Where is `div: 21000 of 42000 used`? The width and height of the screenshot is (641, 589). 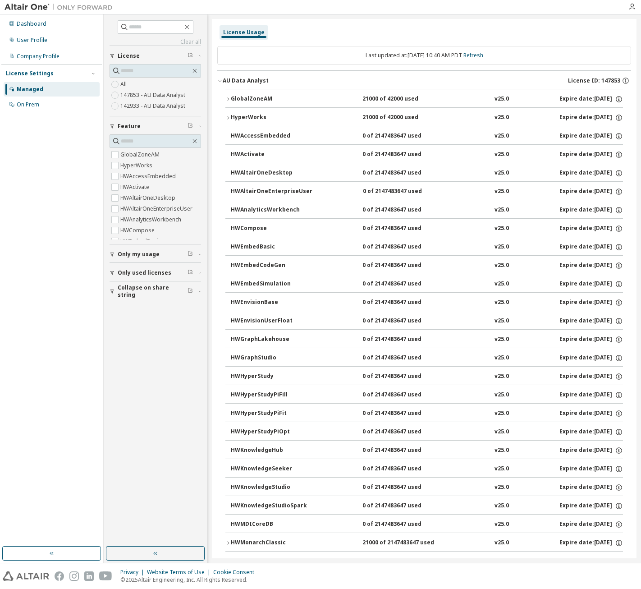 div: 21000 of 42000 used is located at coordinates (403, 118).